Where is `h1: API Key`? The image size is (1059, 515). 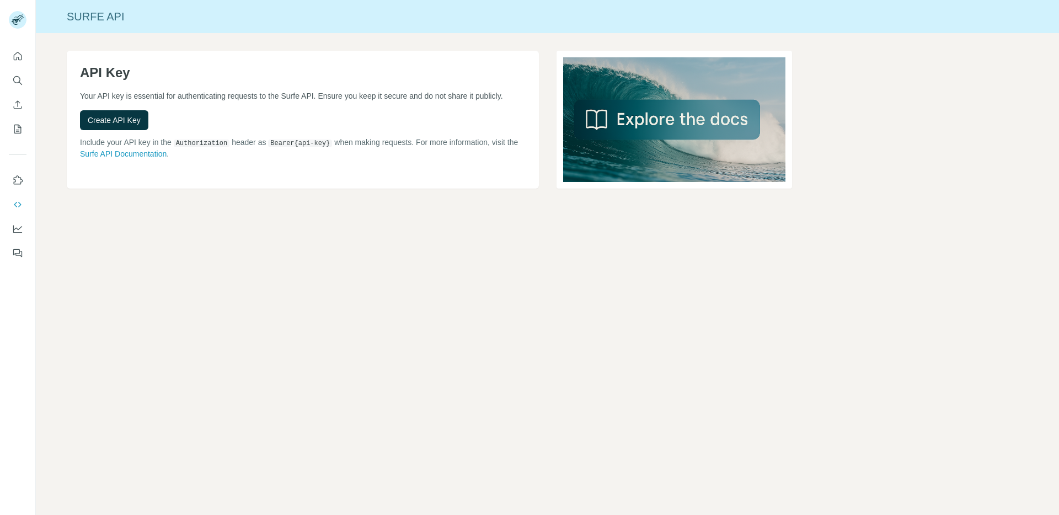 h1: API Key is located at coordinates (303, 73).